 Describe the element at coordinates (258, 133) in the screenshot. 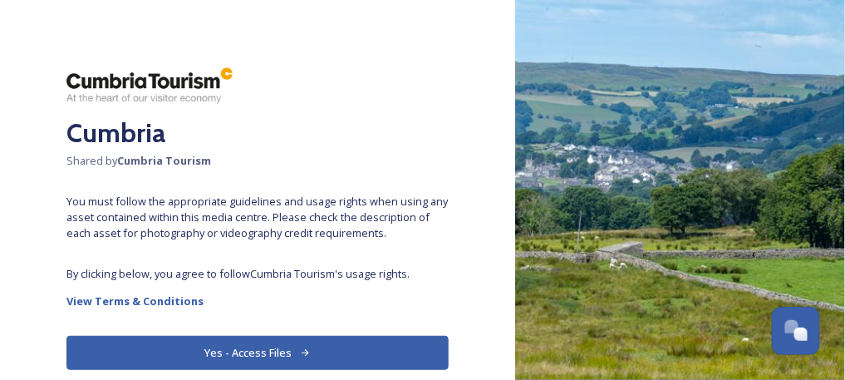

I see `h2: Cumbria` at that location.